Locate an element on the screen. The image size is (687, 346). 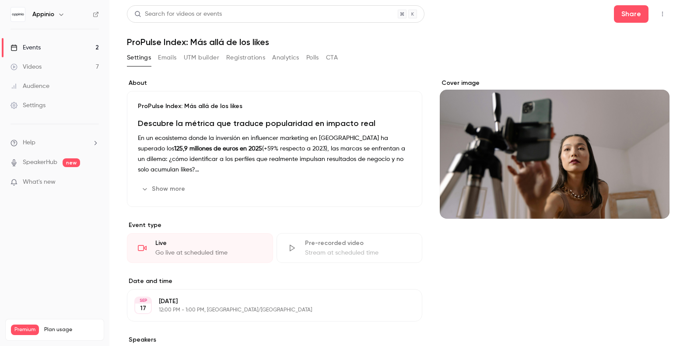
div: LiveGo live at scheduled time is located at coordinates (200, 248).